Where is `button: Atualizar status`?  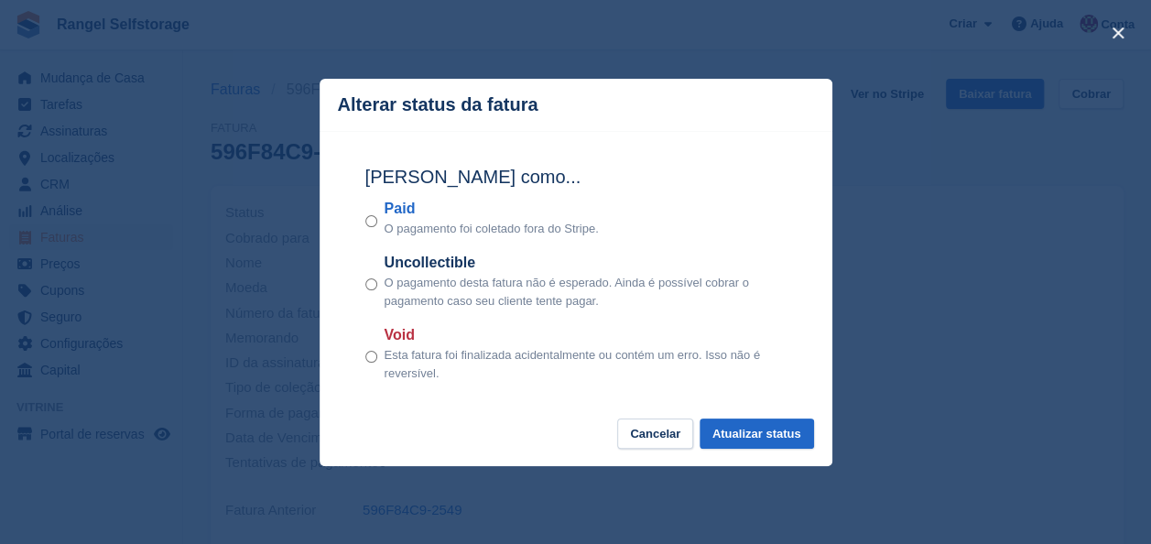 button: Atualizar status is located at coordinates (757, 433).